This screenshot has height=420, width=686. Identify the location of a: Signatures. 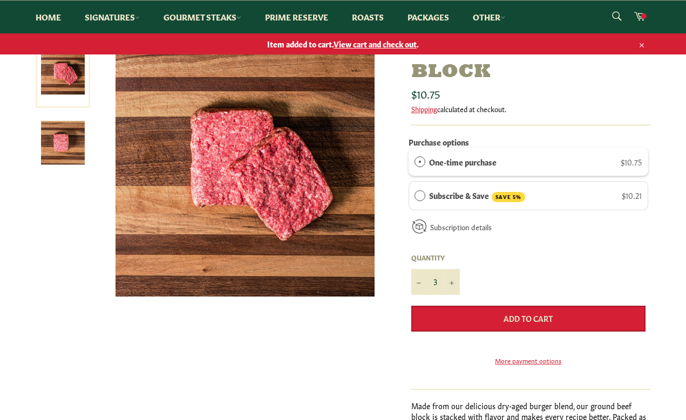
(112, 17).